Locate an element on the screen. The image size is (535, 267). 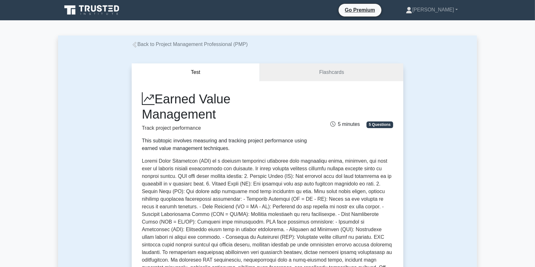
button: Test is located at coordinates (196, 72).